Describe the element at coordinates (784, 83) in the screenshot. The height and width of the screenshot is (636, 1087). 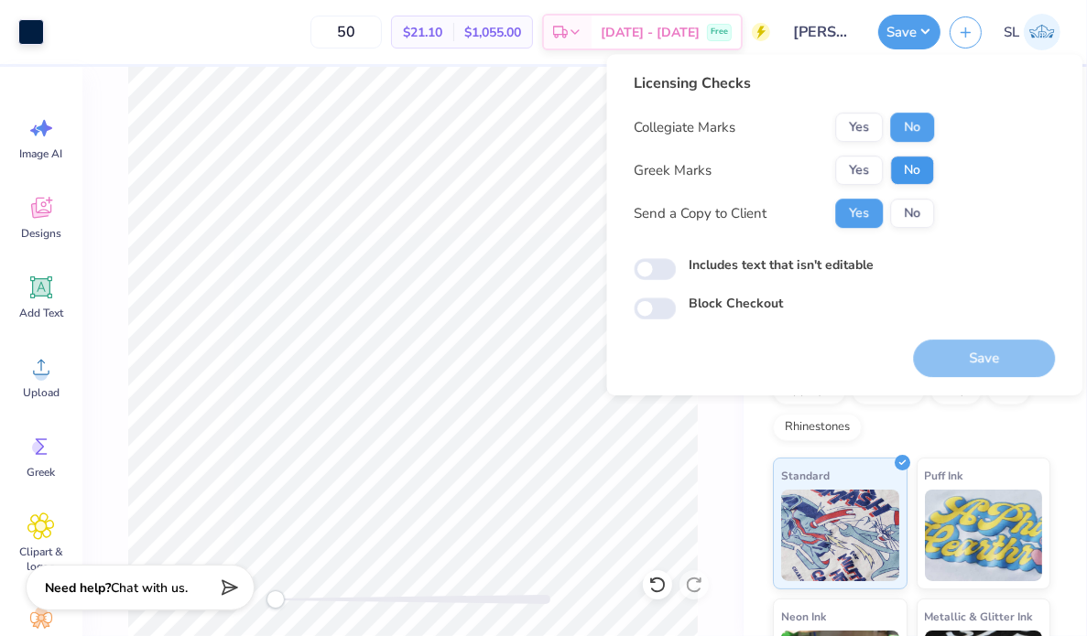
I see `div: Licensing Checks` at that location.